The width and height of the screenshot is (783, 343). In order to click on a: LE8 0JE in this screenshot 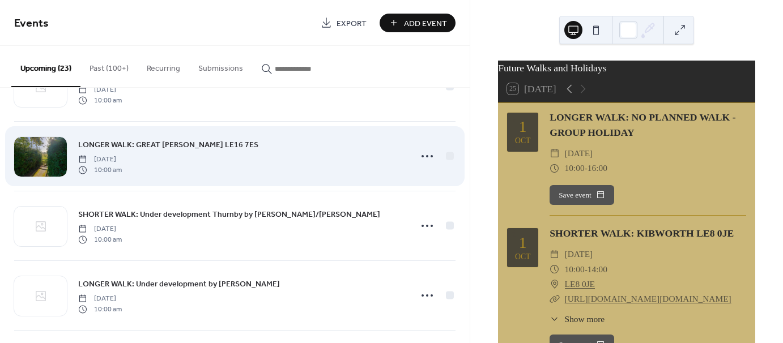, I will do `click(580, 284)`.